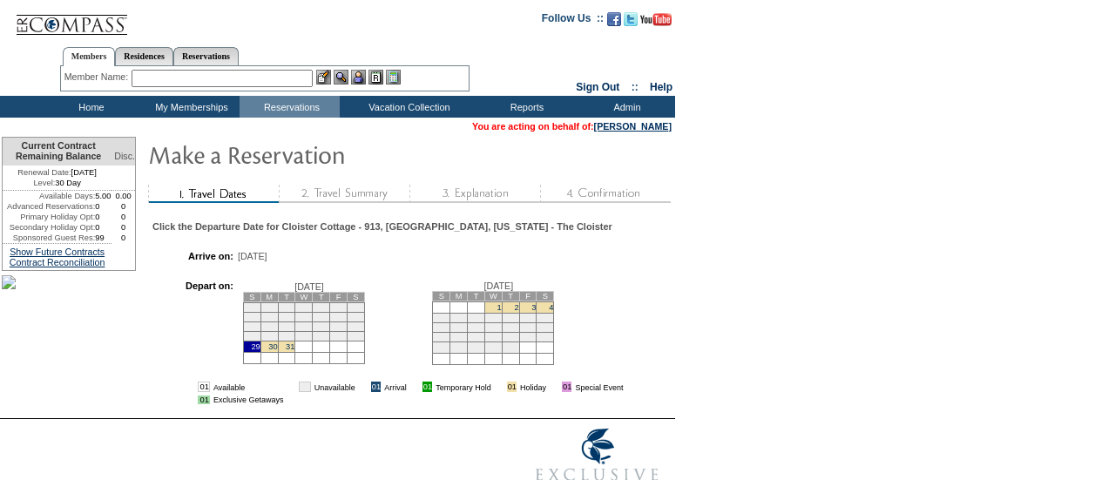  What do you see at coordinates (197, 325) in the screenshot?
I see `td: Depart on:` at bounding box center [197, 325].